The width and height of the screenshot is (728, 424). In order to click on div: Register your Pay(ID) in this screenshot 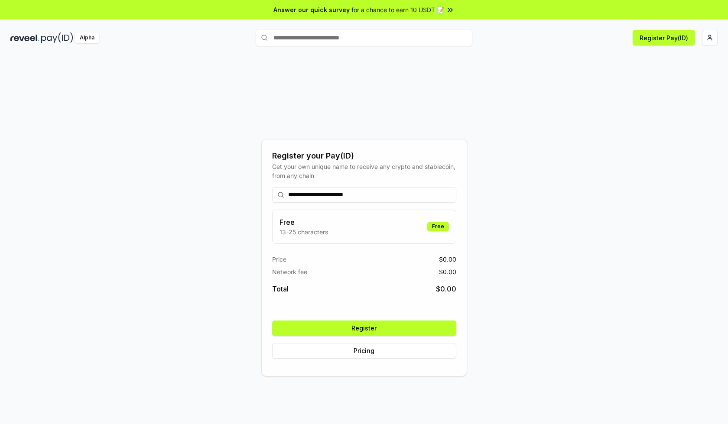, I will do `click(364, 156)`.